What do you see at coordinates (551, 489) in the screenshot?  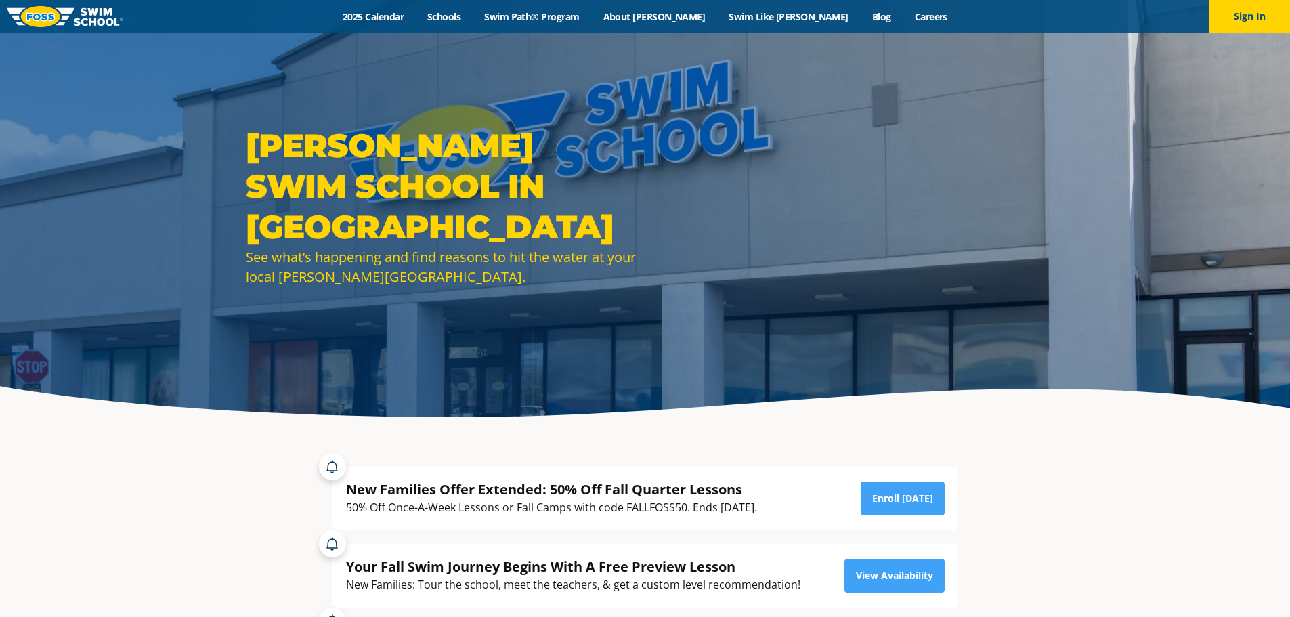 I see `div: New Families Offer Extended: 50% Off Fall Quarter Lessons` at bounding box center [551, 489].